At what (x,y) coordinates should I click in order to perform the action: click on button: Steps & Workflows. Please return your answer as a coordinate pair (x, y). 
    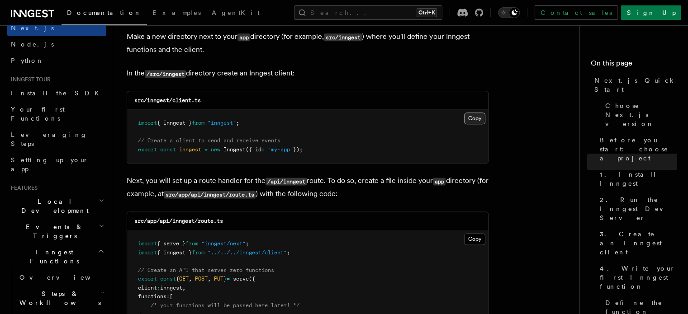
    Looking at the image, I should click on (61, 298).